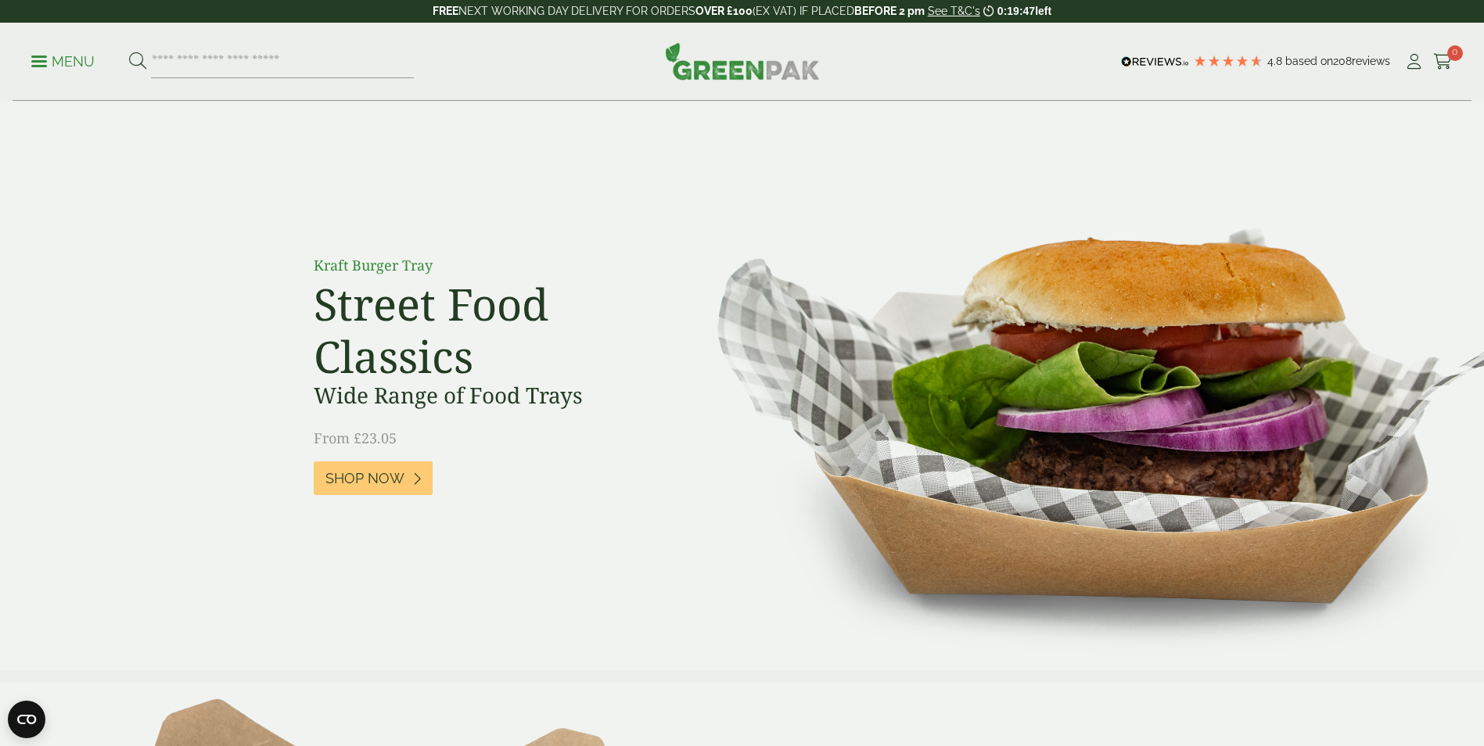  What do you see at coordinates (63, 60) in the screenshot?
I see `a: Menu` at bounding box center [63, 60].